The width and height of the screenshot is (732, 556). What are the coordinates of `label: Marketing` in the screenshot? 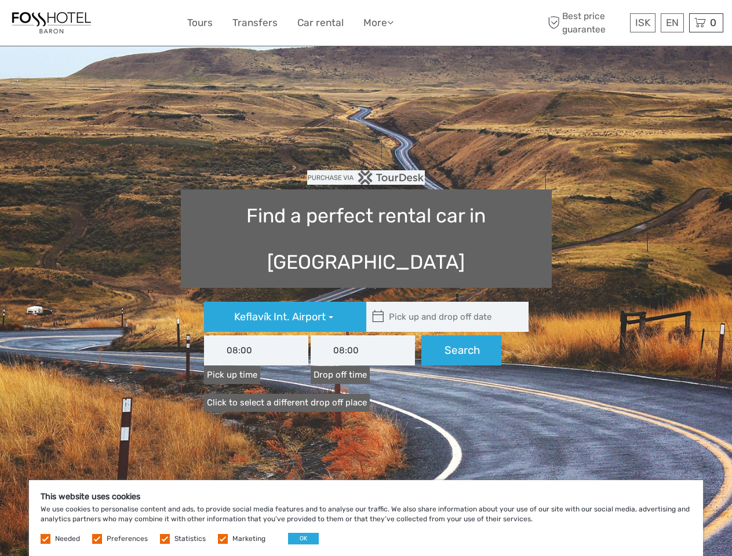 It's located at (248, 539).